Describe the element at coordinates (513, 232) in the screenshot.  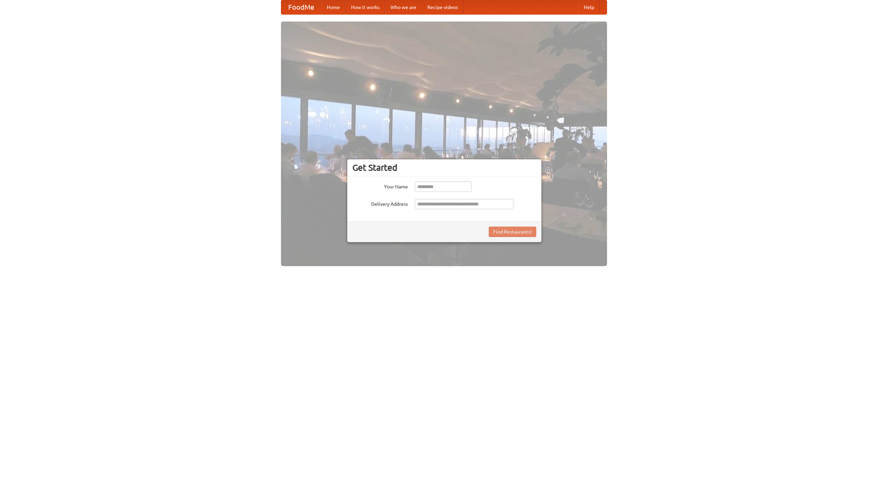
I see `button: Find Restaurants!` at that location.